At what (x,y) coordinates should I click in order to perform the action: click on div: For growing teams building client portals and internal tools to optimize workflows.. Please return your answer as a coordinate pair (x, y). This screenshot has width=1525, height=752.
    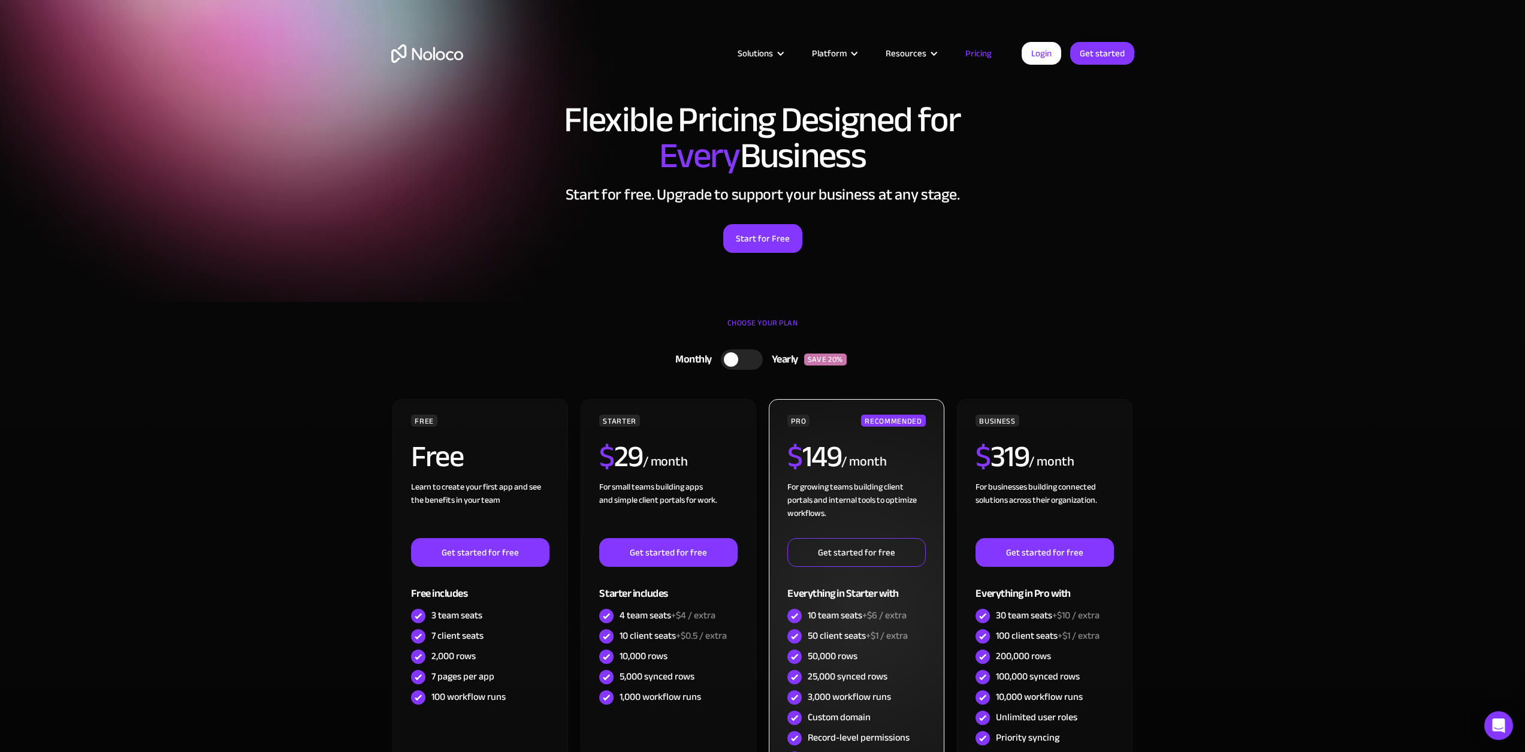
    Looking at the image, I should click on (856, 509).